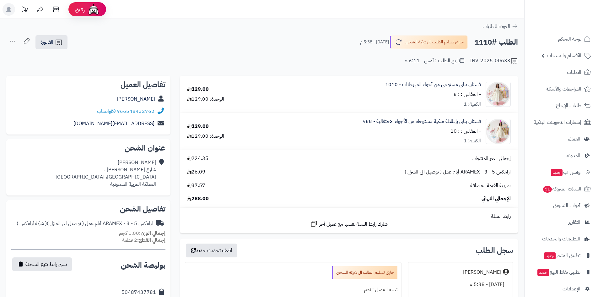 This screenshot has width=598, height=297. I want to click on a: السلات المتروكة51, so click(561, 189).